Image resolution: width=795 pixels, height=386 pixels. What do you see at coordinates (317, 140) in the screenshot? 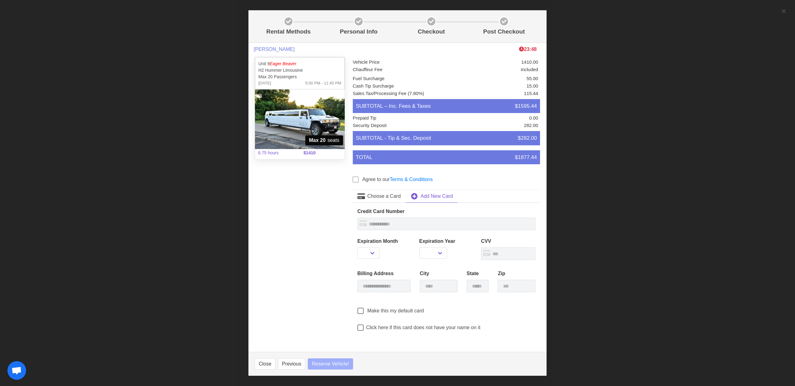
I see `strong: Max 20` at bounding box center [317, 140].